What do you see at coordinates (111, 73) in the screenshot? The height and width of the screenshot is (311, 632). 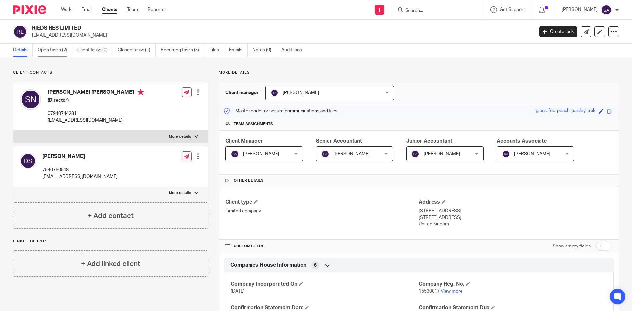 I see `p: Client contacts` at bounding box center [111, 73].